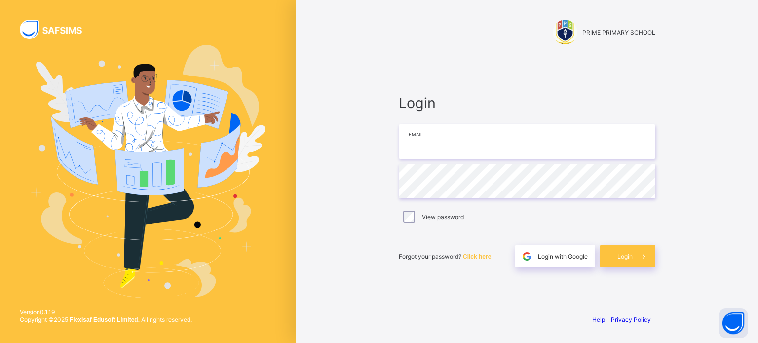  I want to click on span: Click here, so click(477, 257).